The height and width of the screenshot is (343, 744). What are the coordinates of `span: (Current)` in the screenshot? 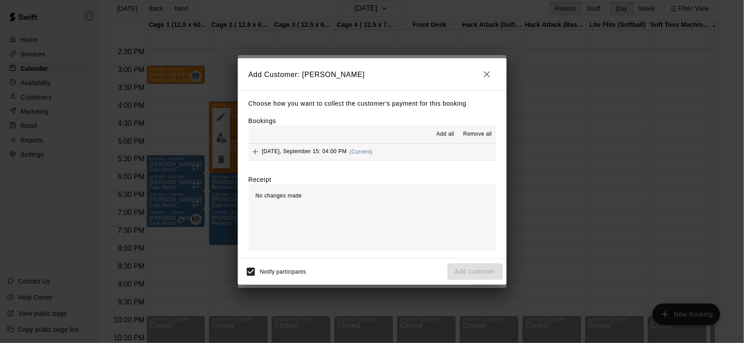 It's located at (361, 152).